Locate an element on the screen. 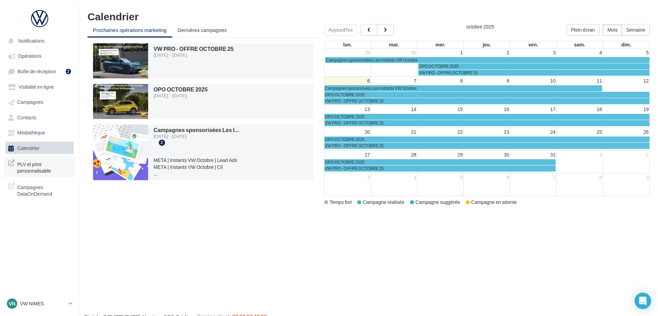  td: 2 is located at coordinates (487, 53).